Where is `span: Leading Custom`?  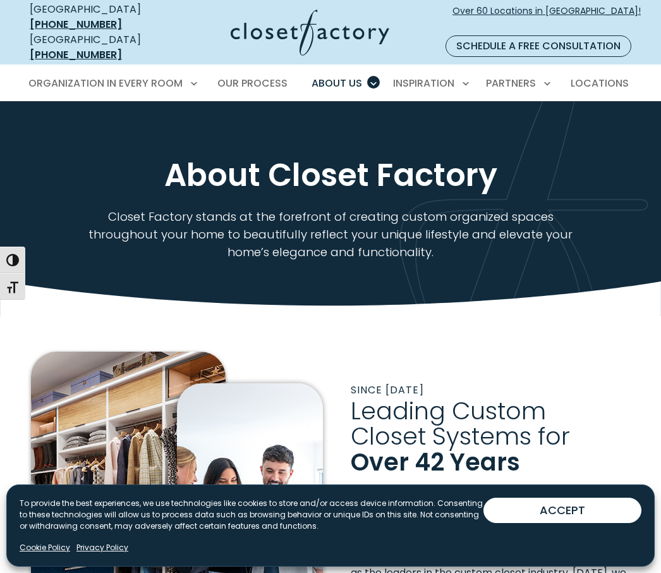
span: Leading Custom is located at coordinates (448, 410).